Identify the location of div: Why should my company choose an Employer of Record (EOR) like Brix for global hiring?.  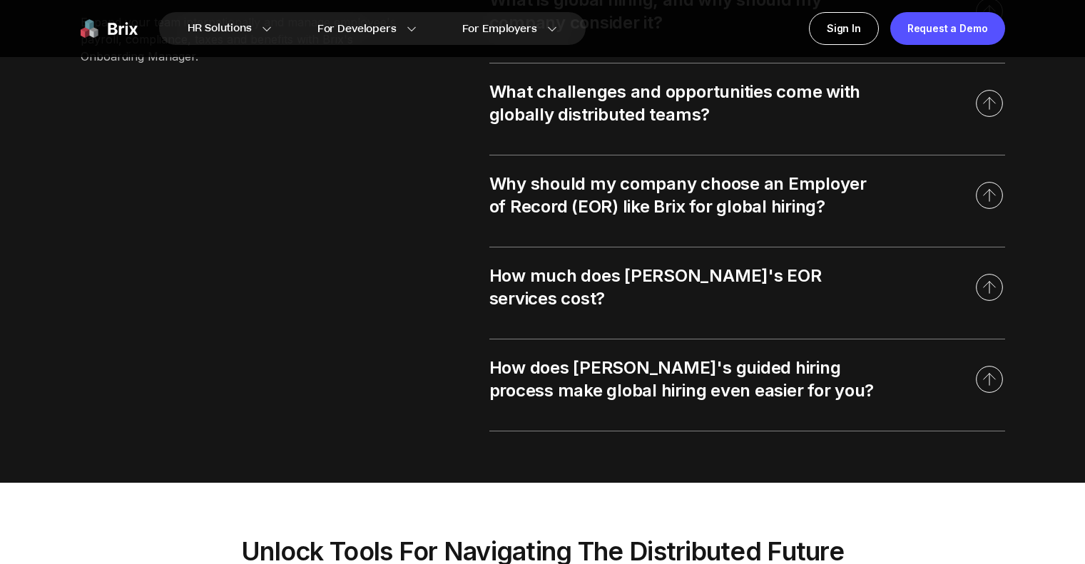
(682, 195).